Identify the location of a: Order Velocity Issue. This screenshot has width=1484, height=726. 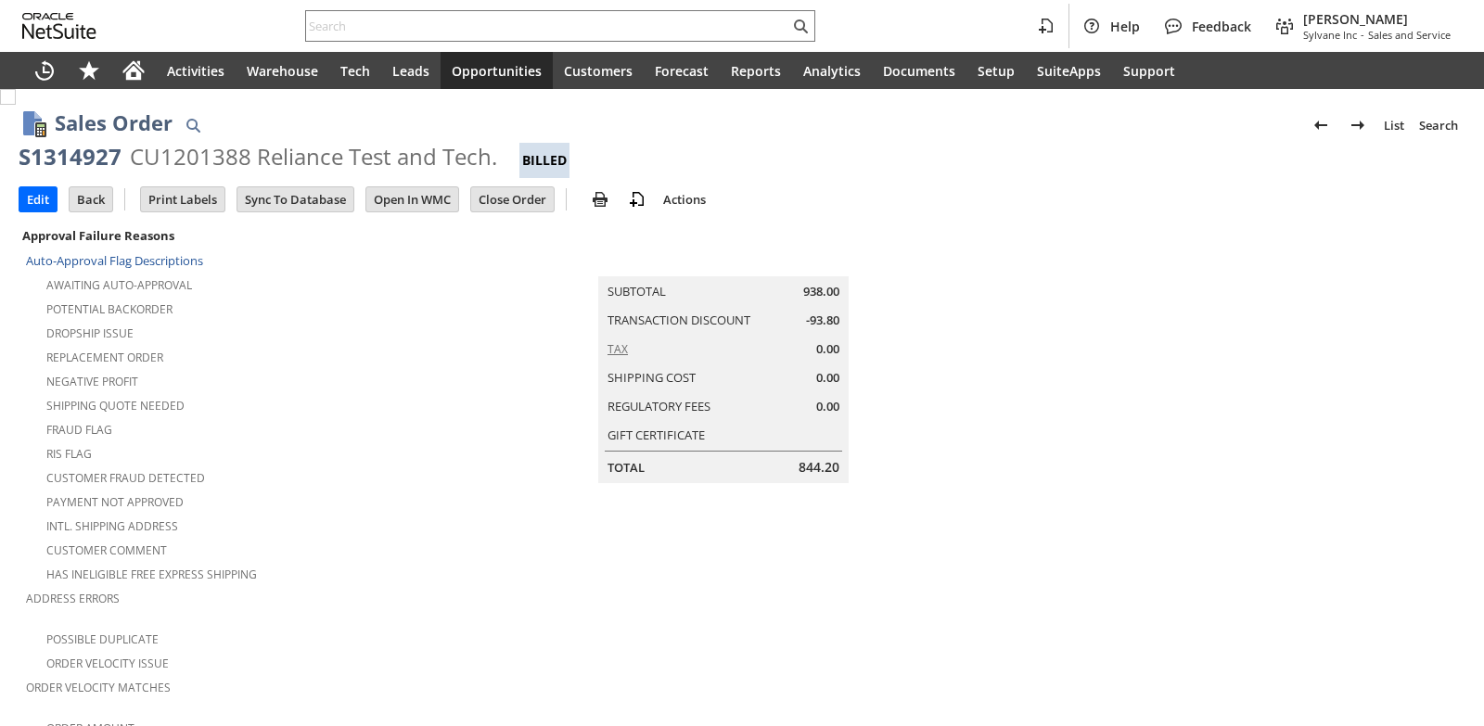
(108, 663).